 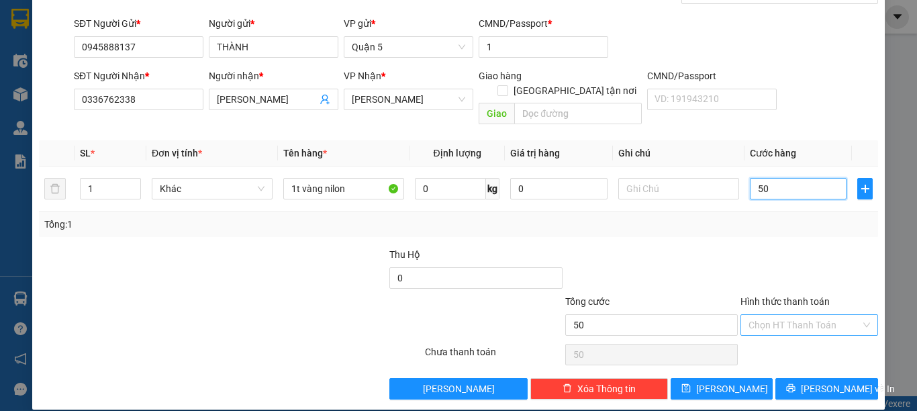 What do you see at coordinates (212, 189) in the screenshot?
I see `span: Khác` at bounding box center [212, 189].